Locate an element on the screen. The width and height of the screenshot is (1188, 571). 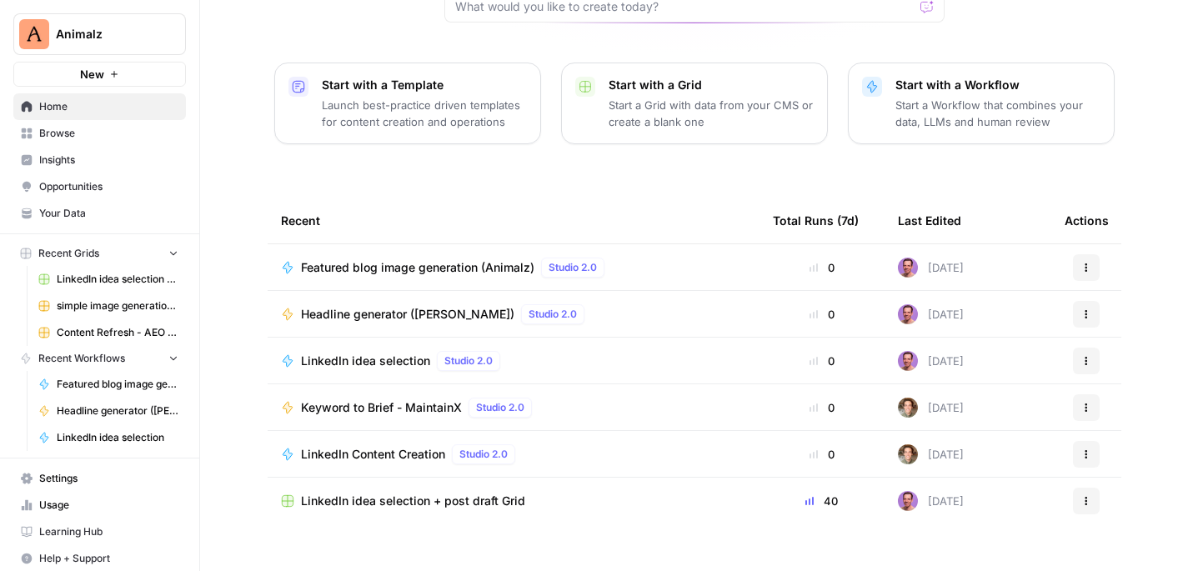
span: Usage is located at coordinates (108, 505).